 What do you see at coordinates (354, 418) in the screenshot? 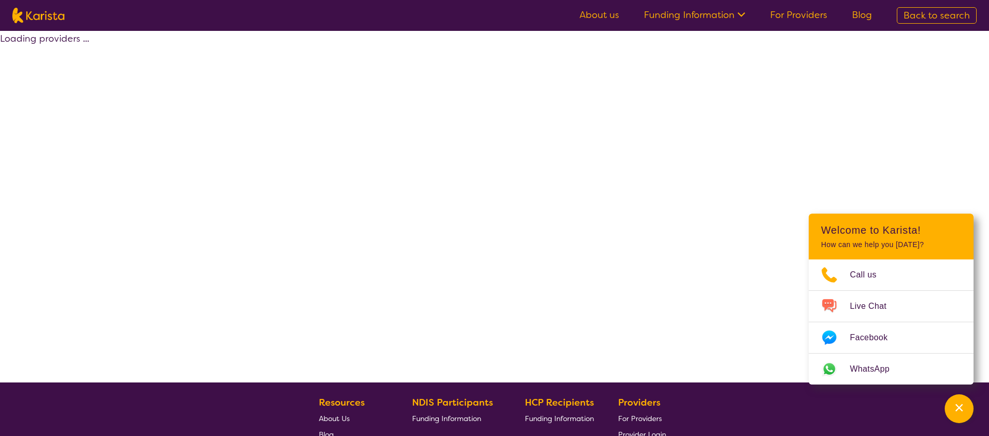
I see `a: About Us` at bounding box center [354, 418].